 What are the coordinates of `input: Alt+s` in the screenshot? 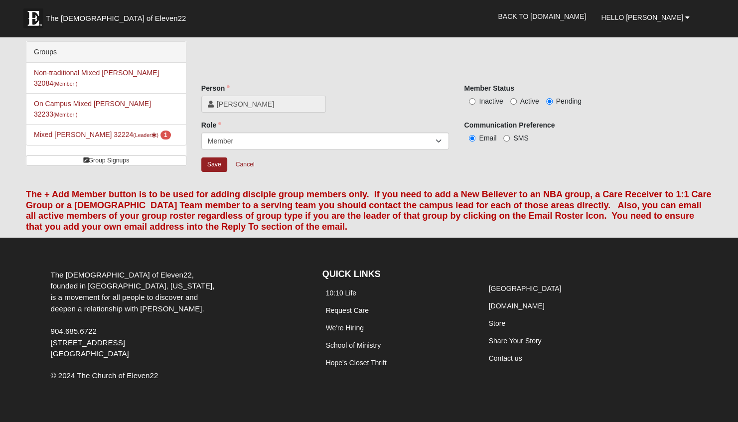 It's located at (214, 164).